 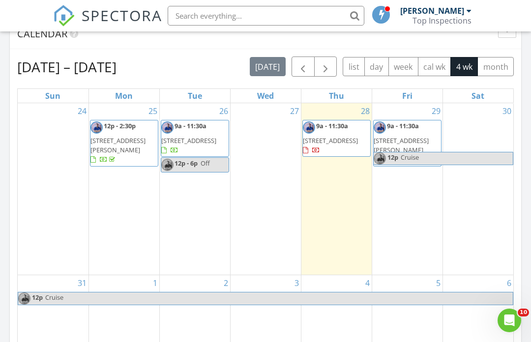 What do you see at coordinates (297, 283) in the screenshot?
I see `a: Go to September 3, 2025` at bounding box center [297, 283].